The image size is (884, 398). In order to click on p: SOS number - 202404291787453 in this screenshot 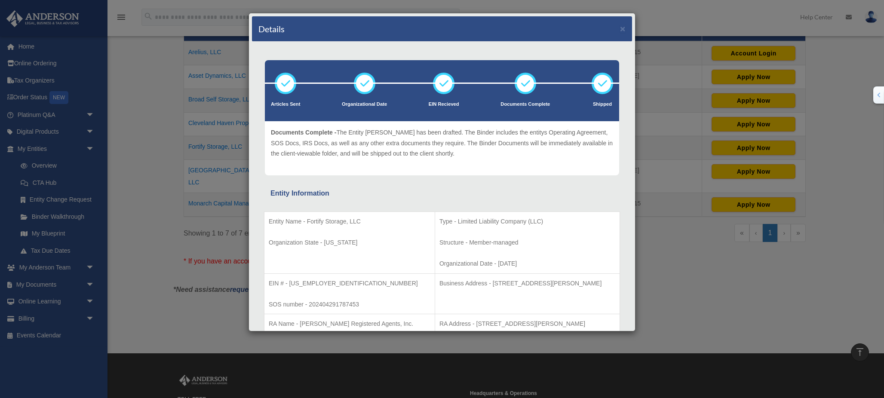, I will do `click(350, 304)`.